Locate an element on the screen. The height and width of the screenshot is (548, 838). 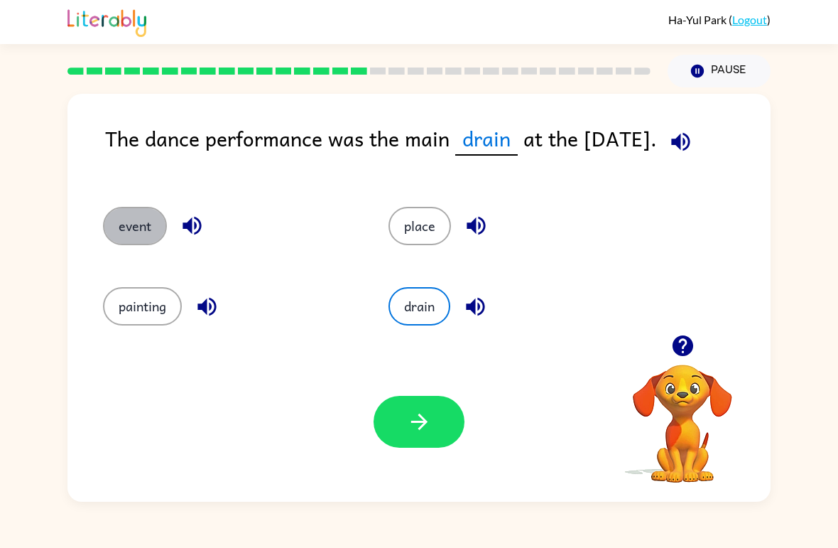
a: Logout is located at coordinates (749, 19).